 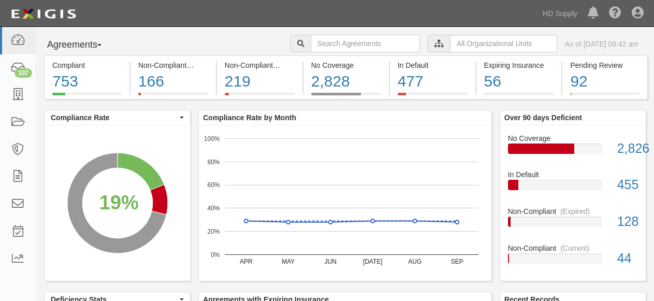 I want to click on text: 100%, so click(x=212, y=138).